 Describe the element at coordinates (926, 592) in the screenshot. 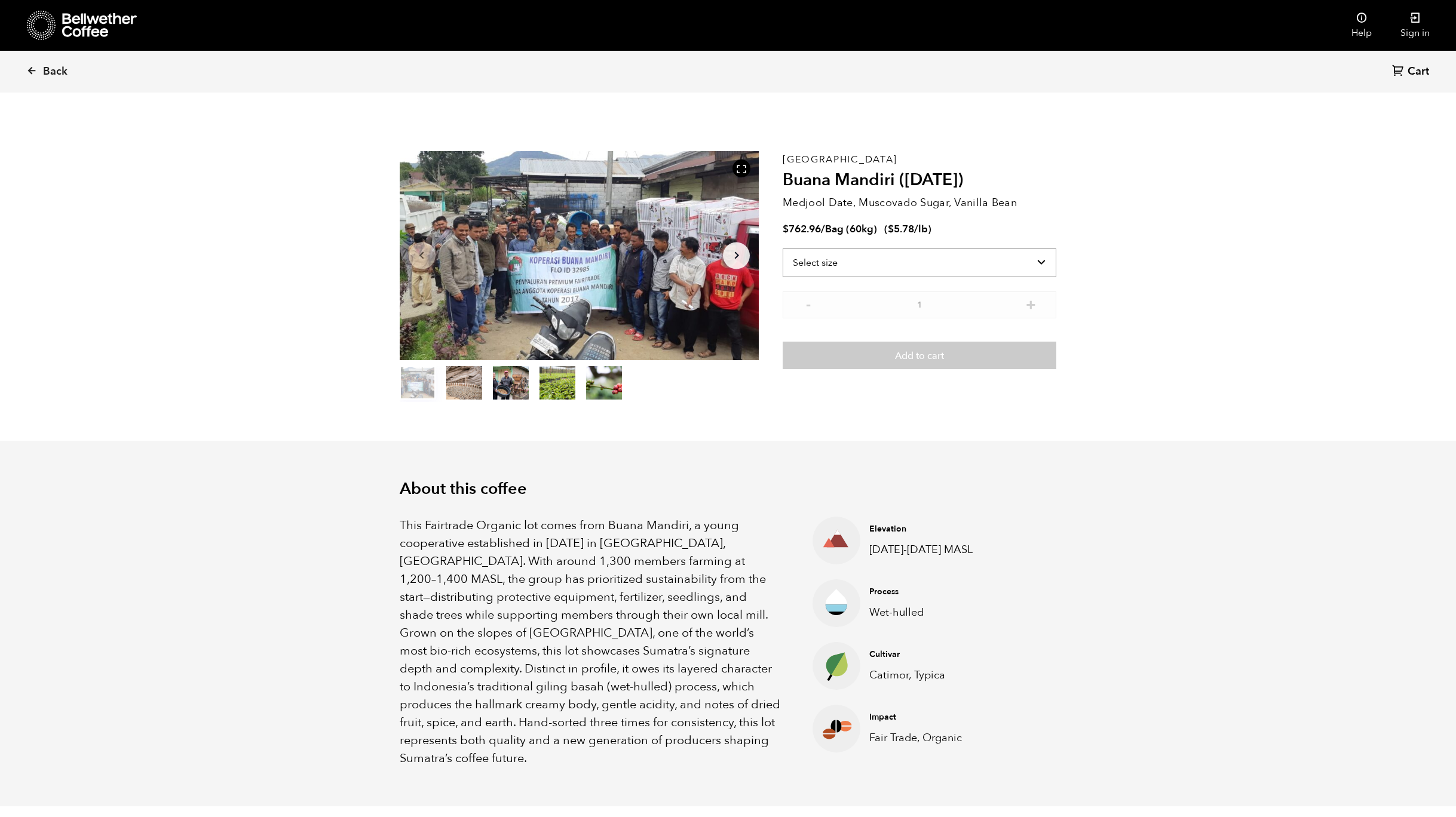

I see `h4: Process` at that location.